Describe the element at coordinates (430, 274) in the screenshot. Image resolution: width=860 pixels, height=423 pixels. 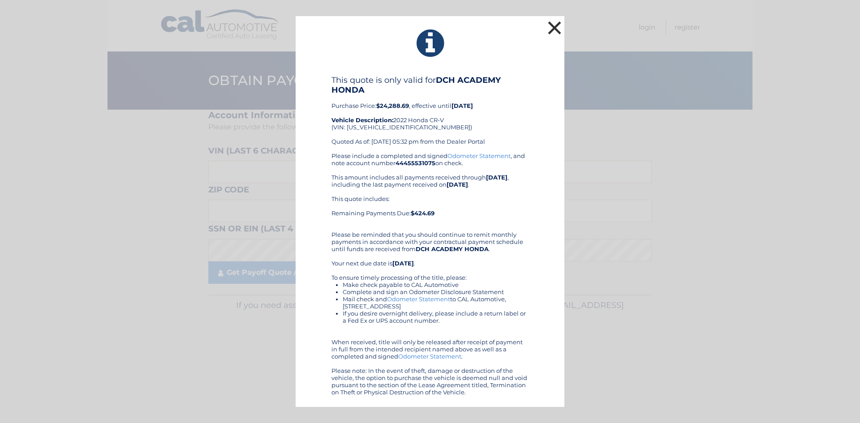
I see `div: Please include a completed and signed , and note account number on check. This amount includes al...` at that location.